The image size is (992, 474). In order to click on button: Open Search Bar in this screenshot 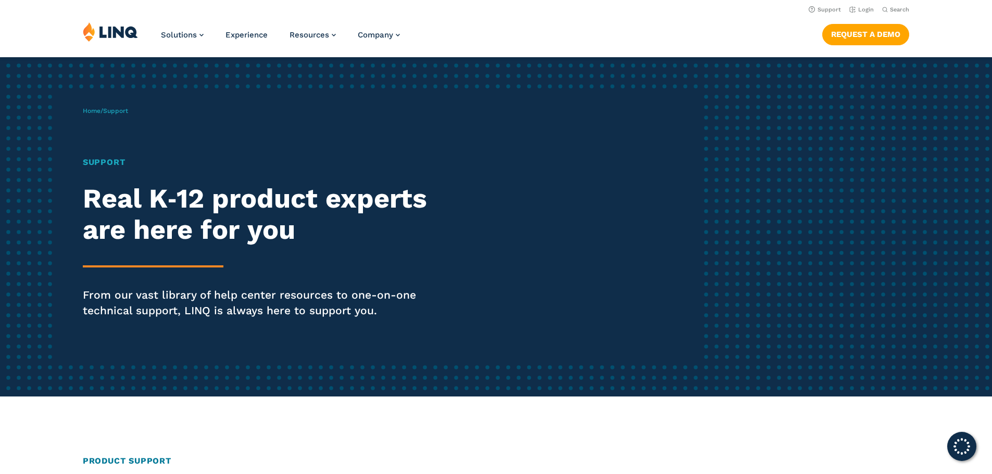, I will do `click(896, 9)`.